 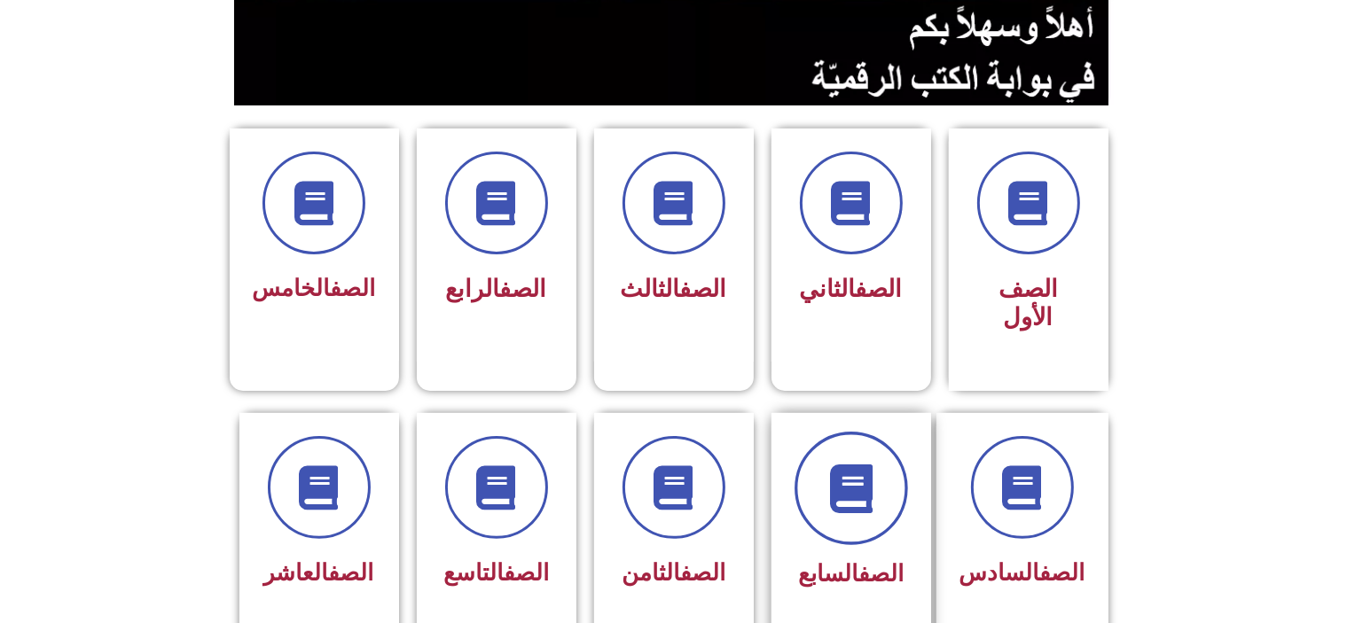 I want to click on span: الخامس, so click(x=314, y=288).